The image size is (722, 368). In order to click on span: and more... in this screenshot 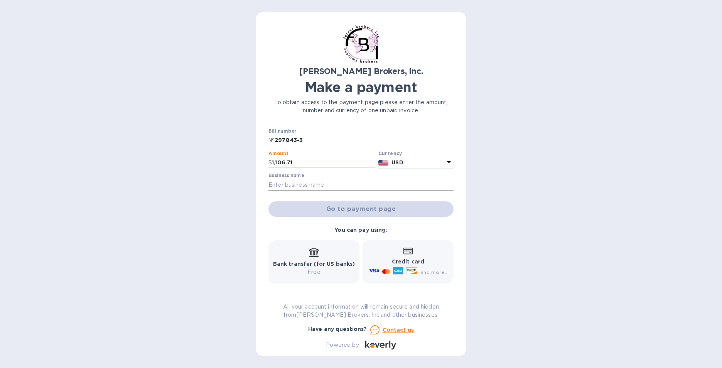, I will do `click(434, 272)`.